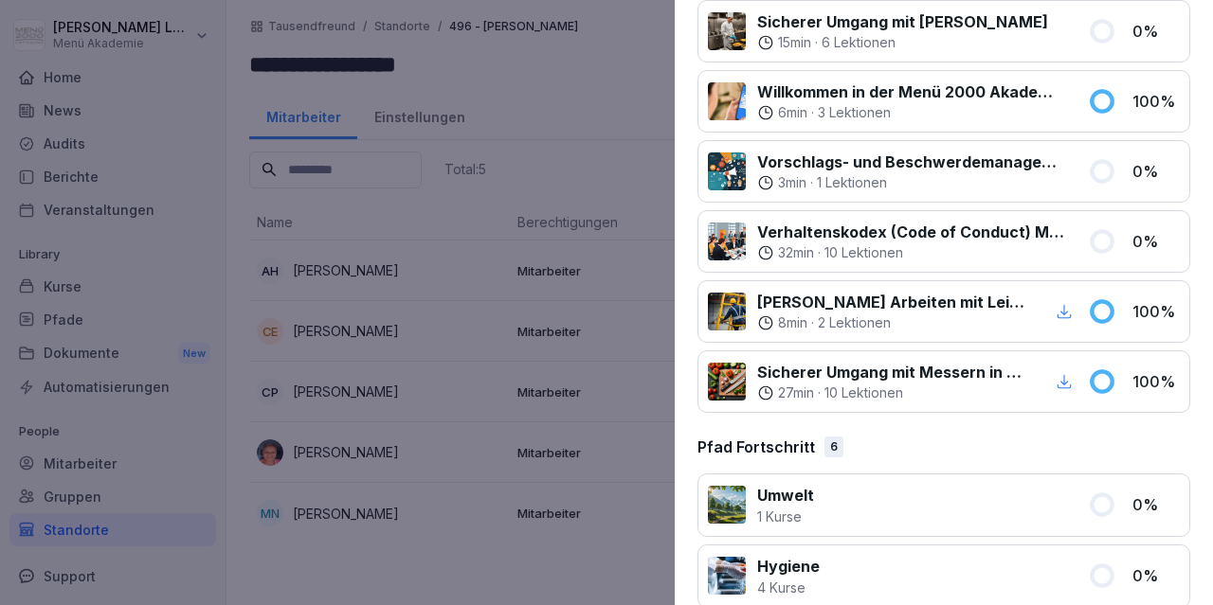 The width and height of the screenshot is (1213, 605). I want to click on p: Umwelt, so click(785, 495).